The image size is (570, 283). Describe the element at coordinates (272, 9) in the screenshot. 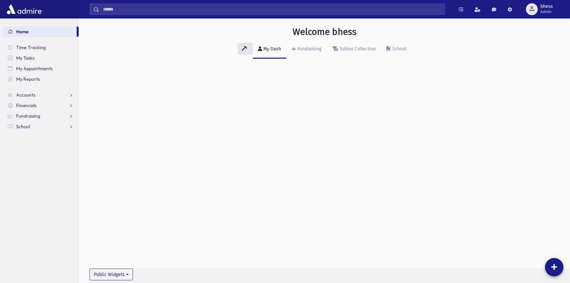

I see `input: Search` at that location.